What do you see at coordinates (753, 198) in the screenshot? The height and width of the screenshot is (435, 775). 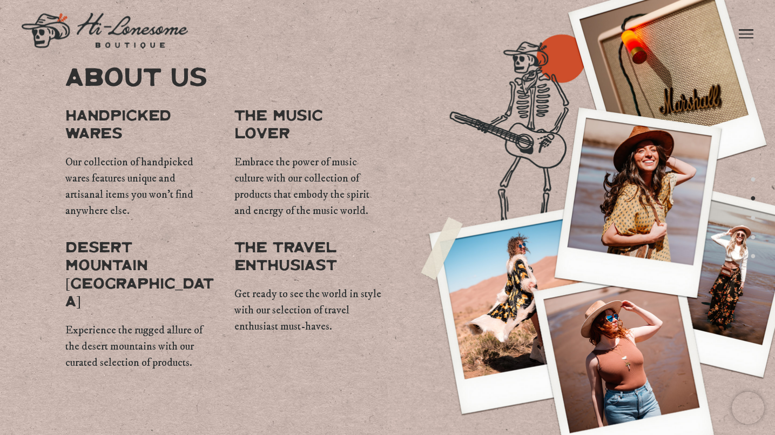 I see `button: 2` at bounding box center [753, 198].